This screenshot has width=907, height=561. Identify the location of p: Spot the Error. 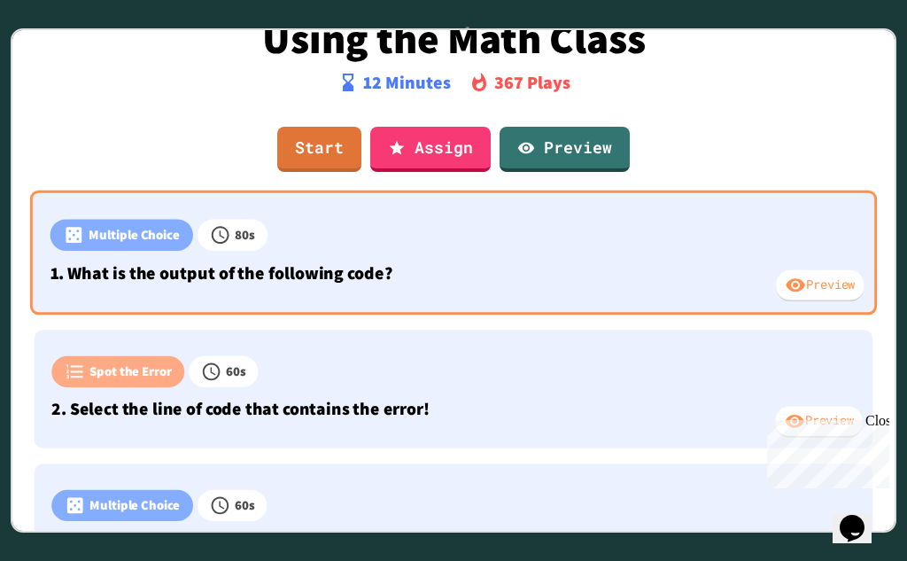
(130, 372).